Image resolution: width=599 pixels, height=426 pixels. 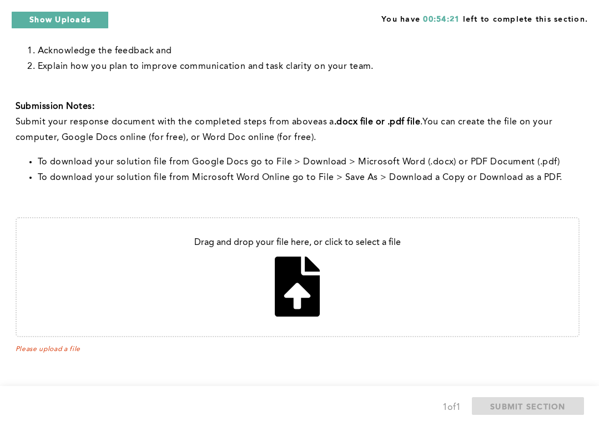 What do you see at coordinates (298, 349) in the screenshot?
I see `span: Please upload a file` at bounding box center [298, 349].